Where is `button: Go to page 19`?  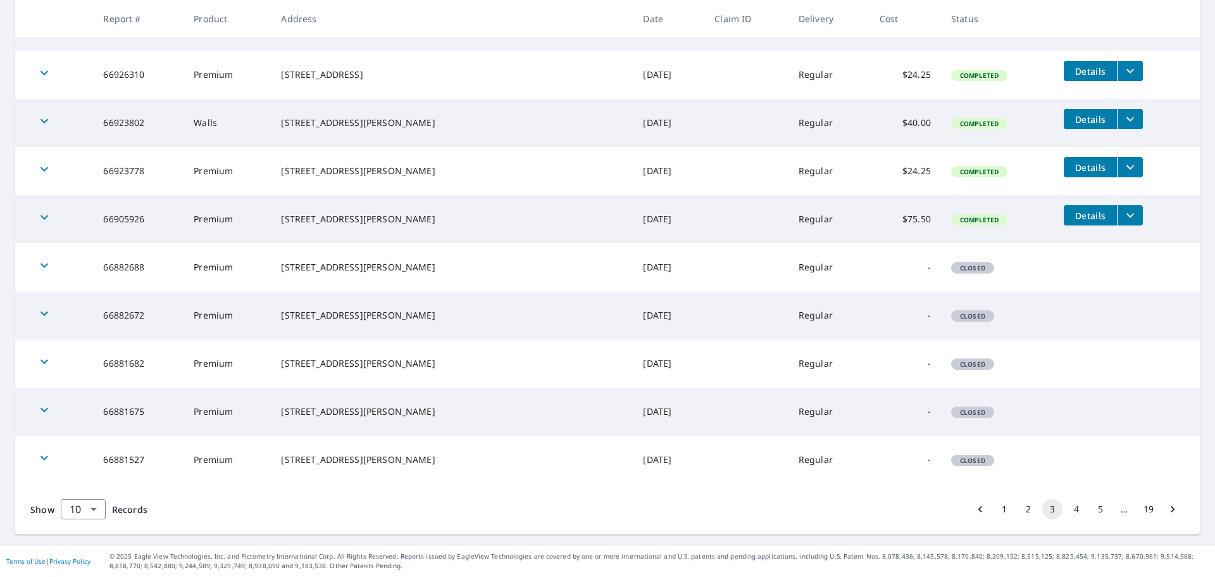
button: Go to page 19 is located at coordinates (1149, 509).